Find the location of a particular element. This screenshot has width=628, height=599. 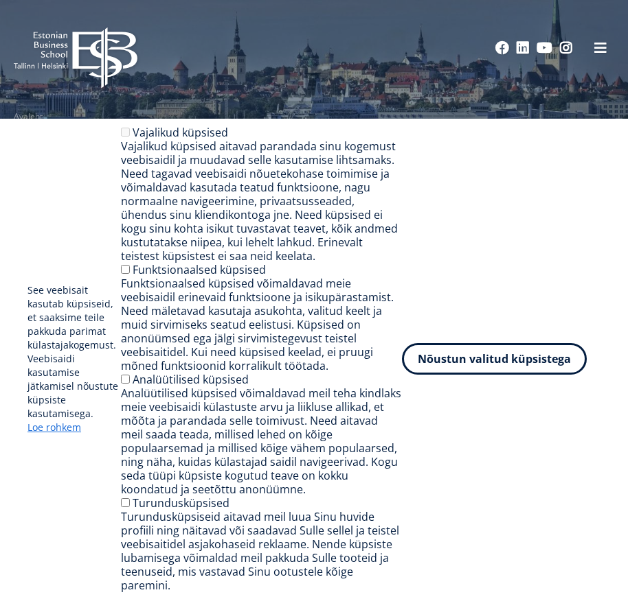

label: Funktsionaalsed küpsised is located at coordinates (199, 270).